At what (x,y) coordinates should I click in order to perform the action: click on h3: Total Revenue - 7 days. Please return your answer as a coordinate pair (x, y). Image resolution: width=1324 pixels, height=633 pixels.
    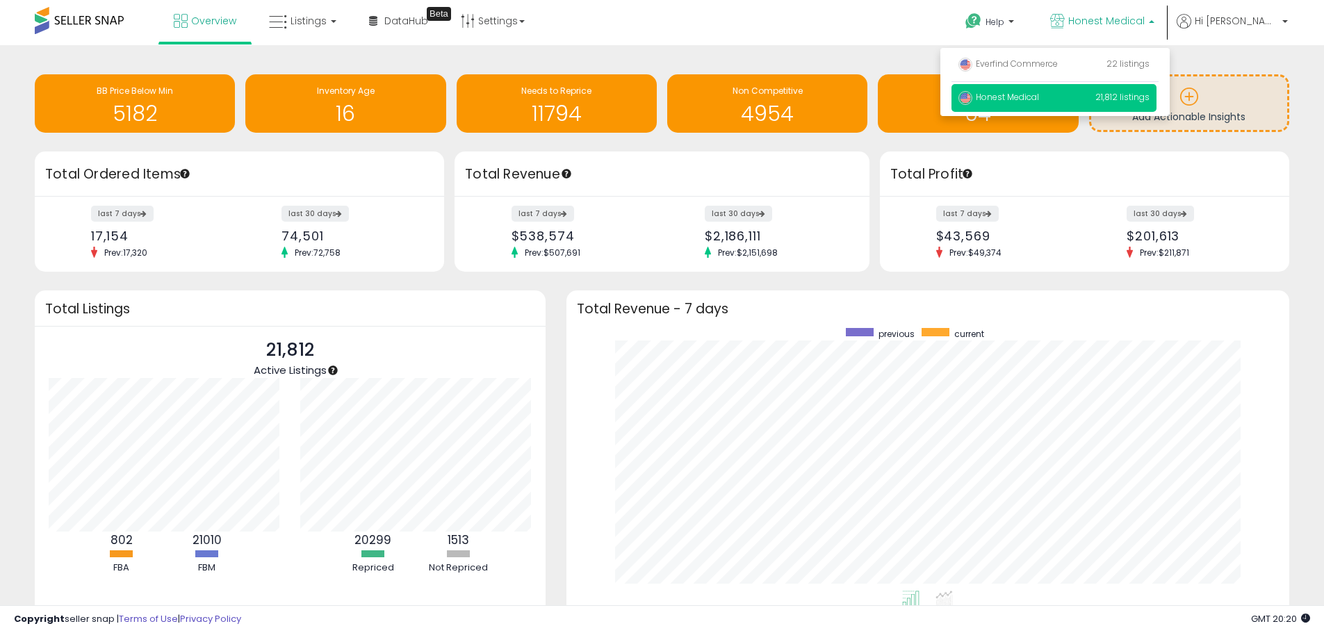
    Looking at the image, I should click on (928, 308).